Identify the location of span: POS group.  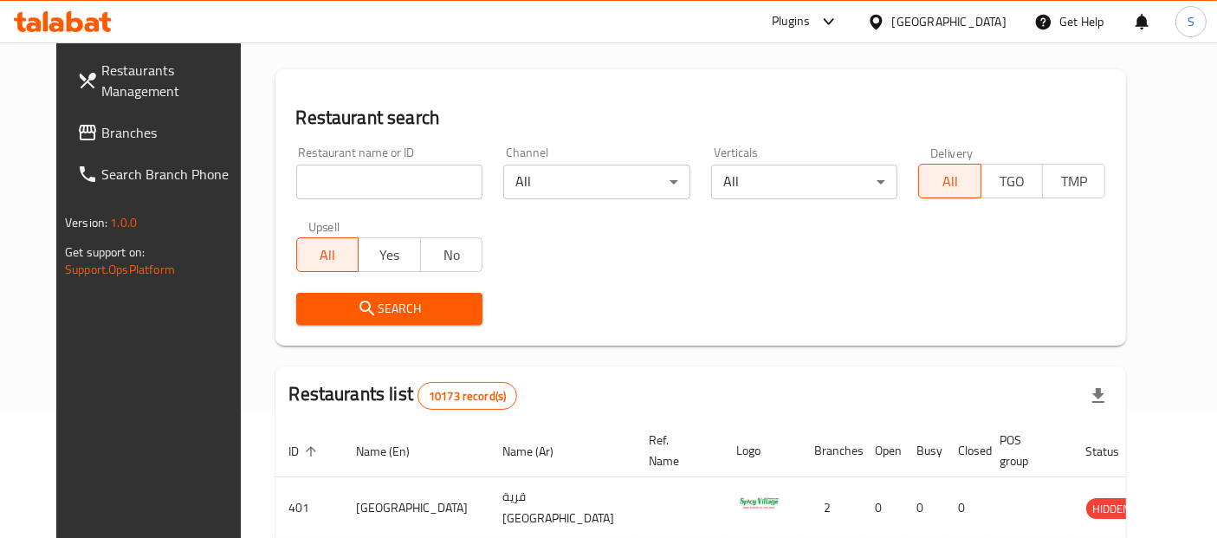
(1025, 450).